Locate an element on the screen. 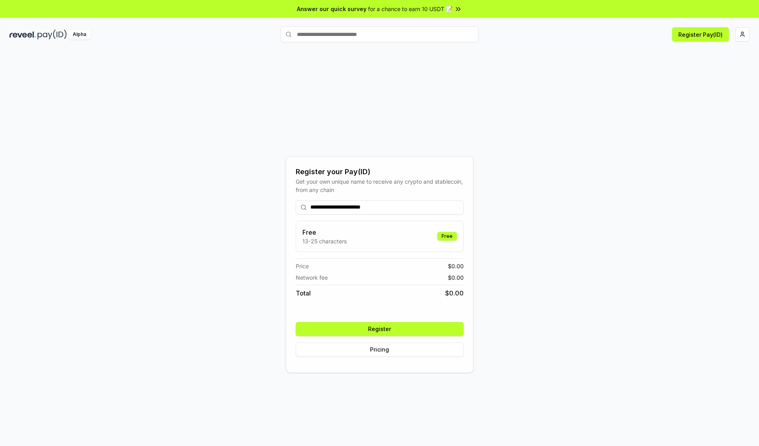 Image resolution: width=759 pixels, height=446 pixels. button: Register is located at coordinates (380, 329).